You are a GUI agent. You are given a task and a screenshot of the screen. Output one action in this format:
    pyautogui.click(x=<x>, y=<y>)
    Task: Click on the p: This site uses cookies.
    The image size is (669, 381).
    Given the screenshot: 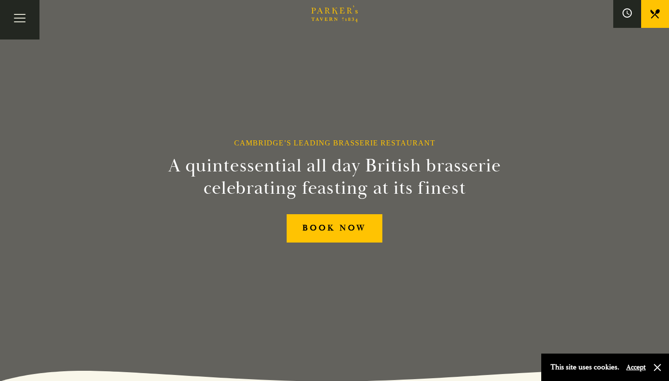 What is the action you would take?
    pyautogui.click(x=585, y=367)
    